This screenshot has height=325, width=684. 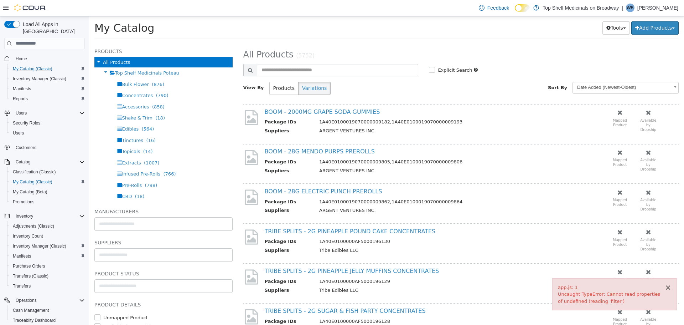 What do you see at coordinates (81, 157) in the screenshot?
I see `span: (766)` at bounding box center [81, 157].